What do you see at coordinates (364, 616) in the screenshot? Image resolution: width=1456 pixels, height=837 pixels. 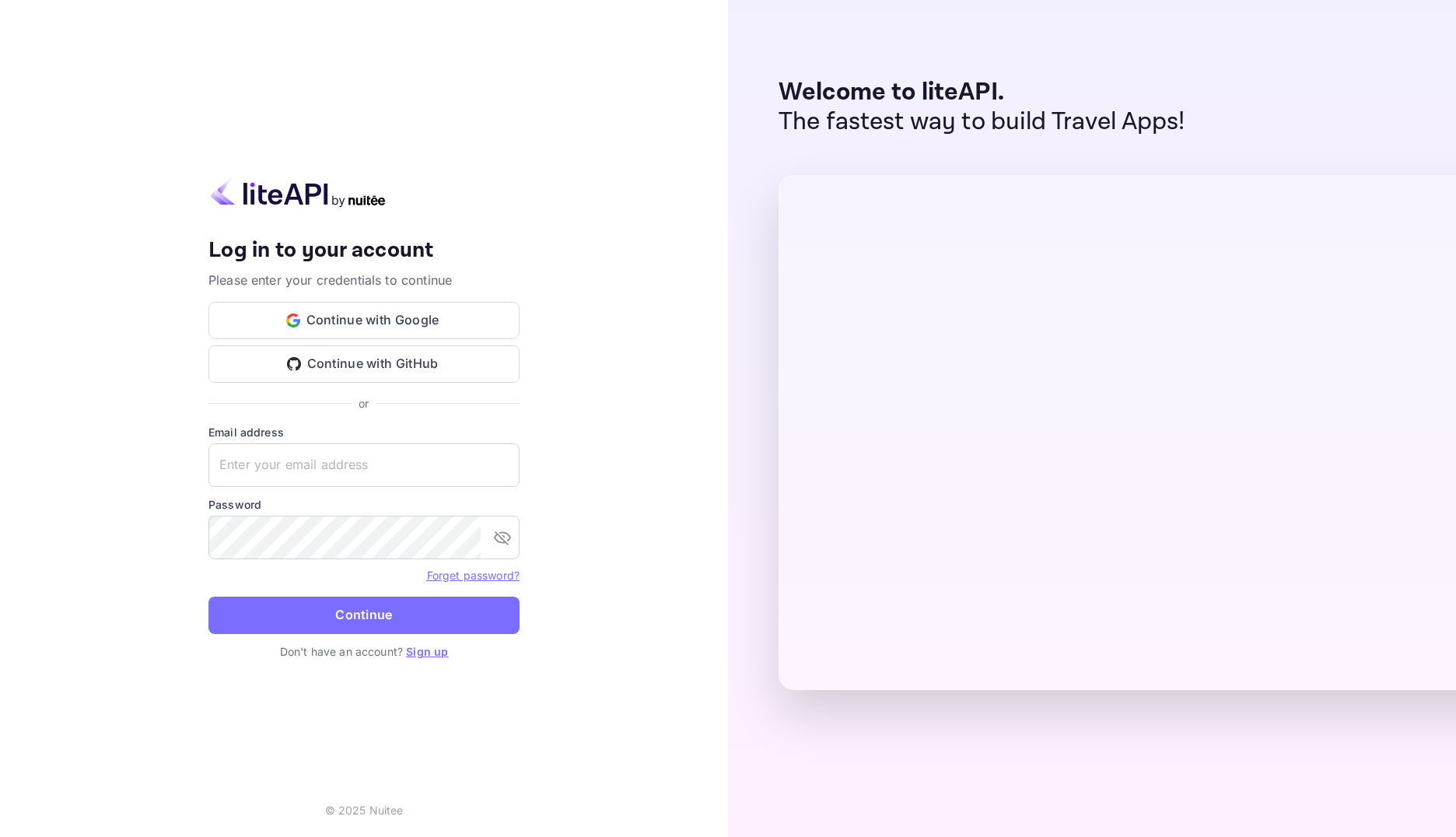 I see `button: Continue` at bounding box center [364, 616].